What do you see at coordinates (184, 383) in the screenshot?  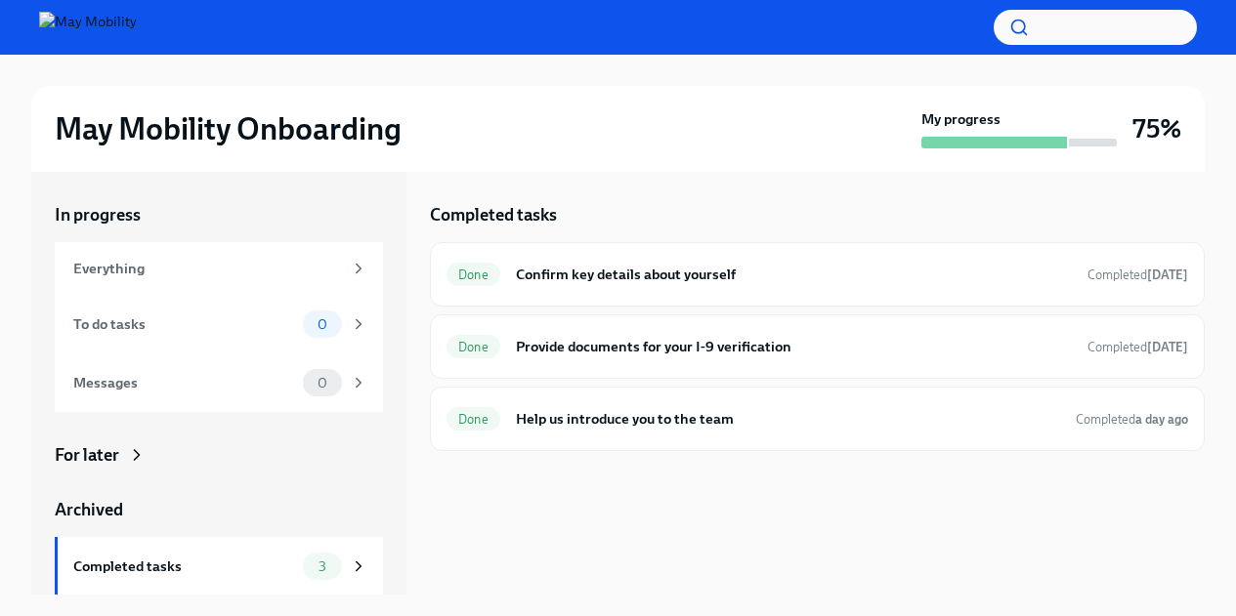 I see `div: Messages` at bounding box center [184, 383].